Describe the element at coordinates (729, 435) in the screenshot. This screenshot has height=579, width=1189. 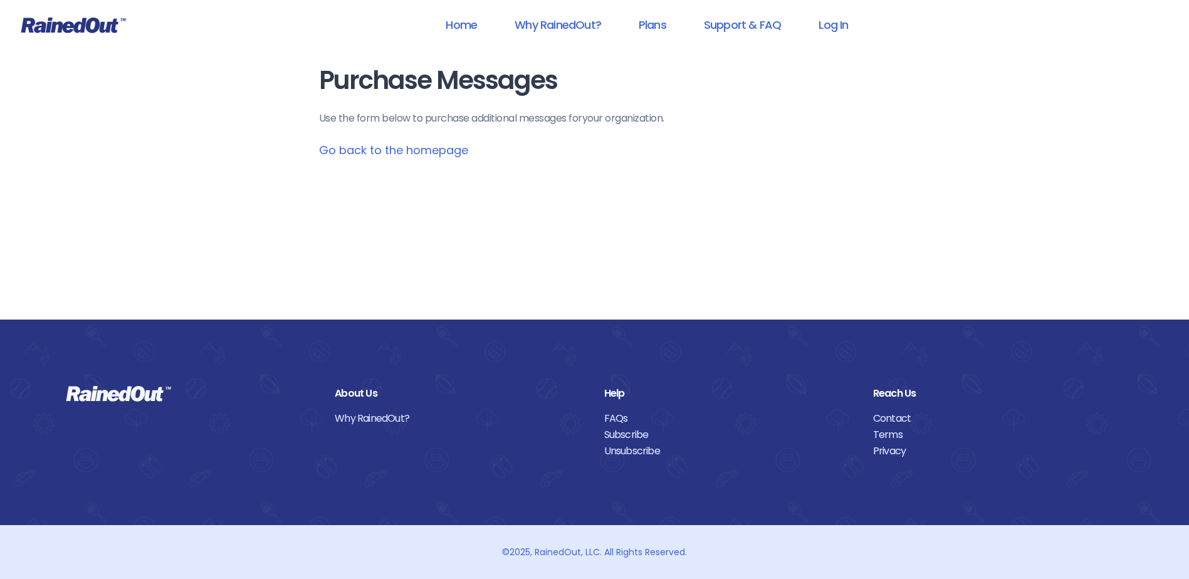
I see `a: Subscribe` at that location.